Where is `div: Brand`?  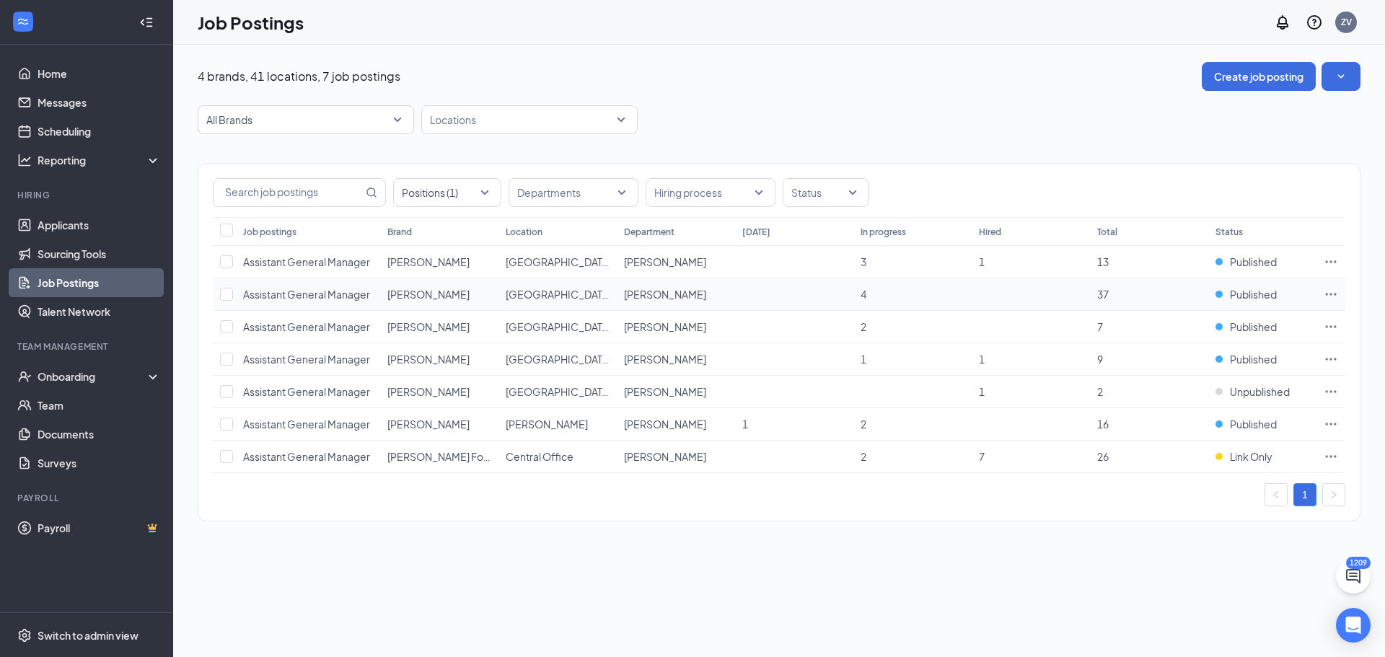
div: Brand is located at coordinates (400, 232).